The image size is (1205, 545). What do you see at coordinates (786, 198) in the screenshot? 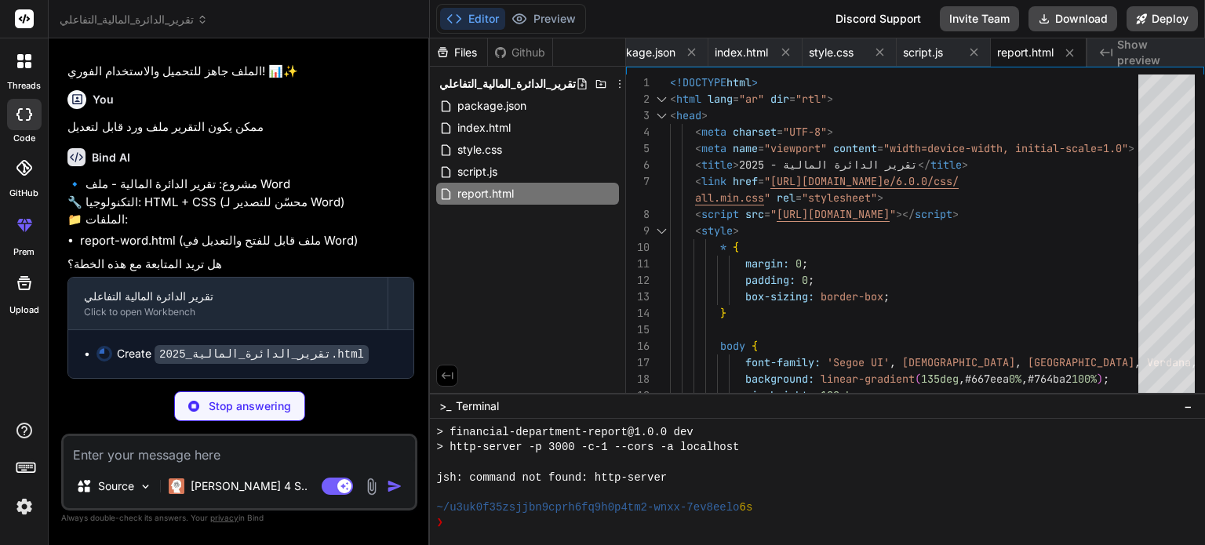
I see `span: rel` at bounding box center [786, 198].